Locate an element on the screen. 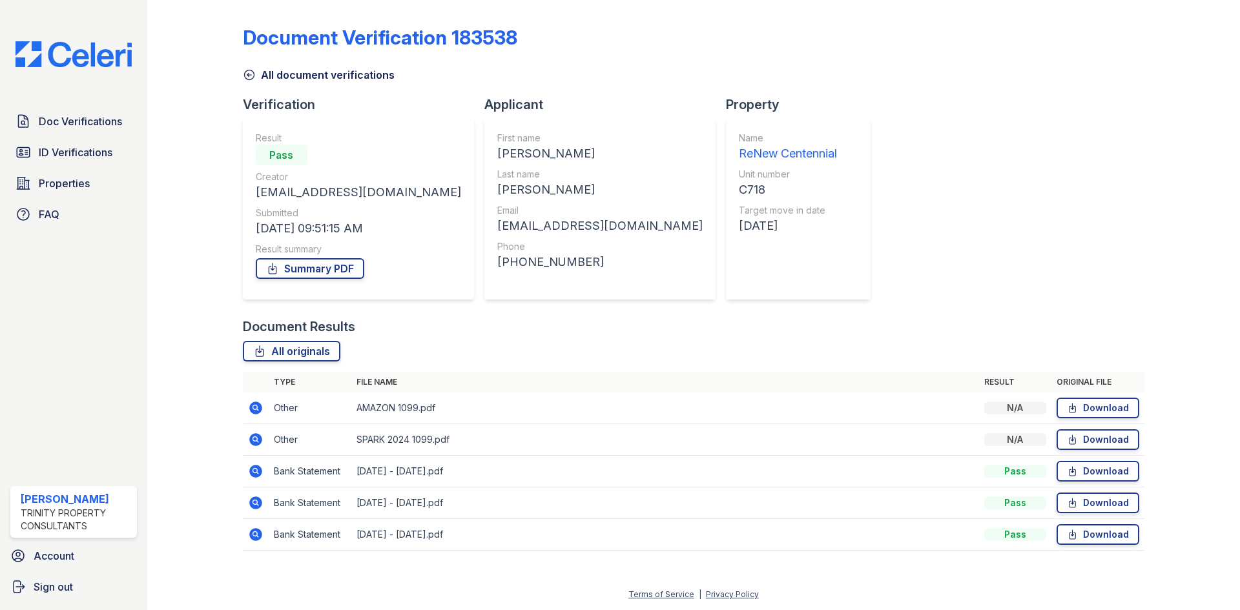 This screenshot has width=1240, height=610. div: Property is located at coordinates (804, 105).